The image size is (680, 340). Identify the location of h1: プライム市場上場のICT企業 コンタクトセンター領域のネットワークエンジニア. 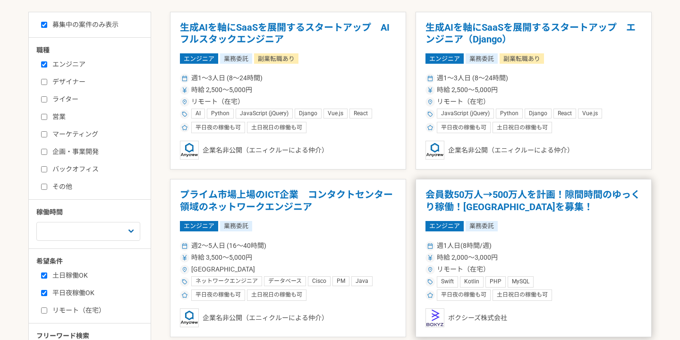
(288, 201).